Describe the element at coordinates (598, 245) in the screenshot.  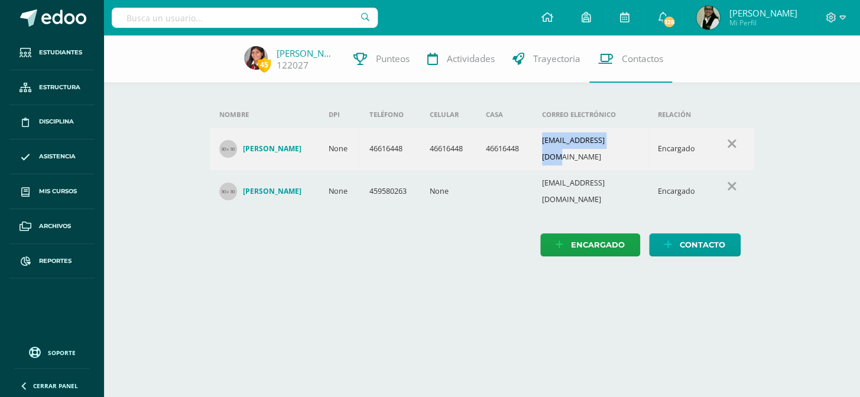
I see `span: Encargado` at that location.